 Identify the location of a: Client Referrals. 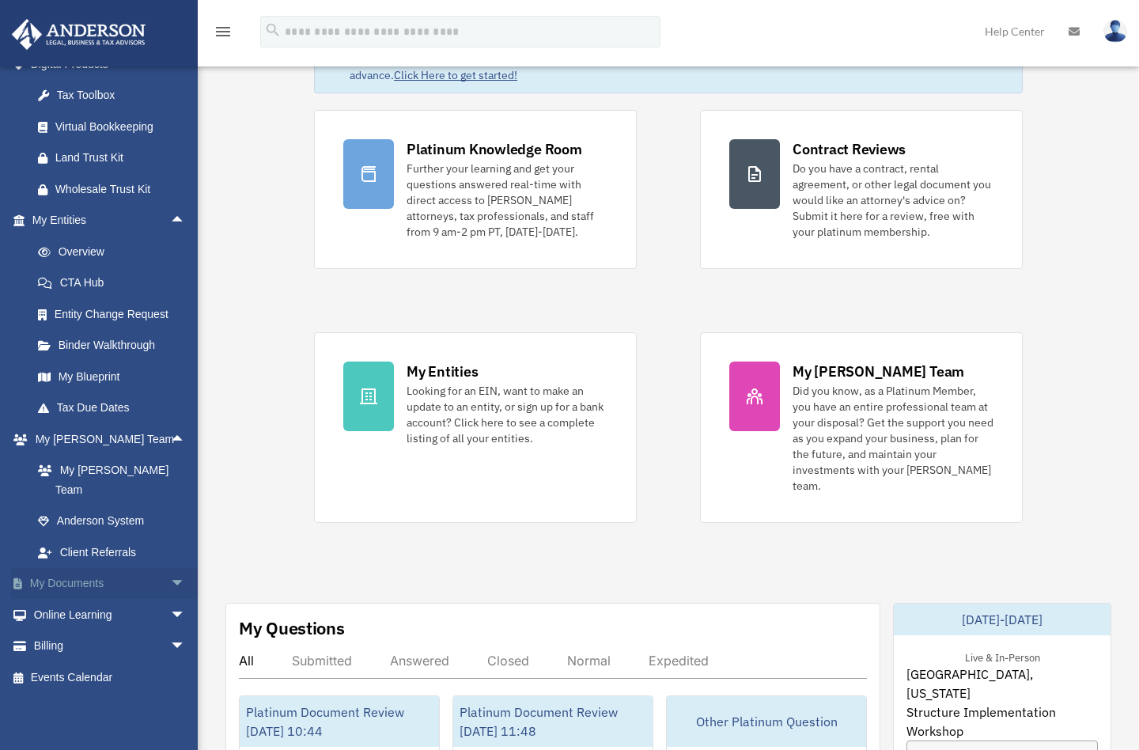
(115, 552).